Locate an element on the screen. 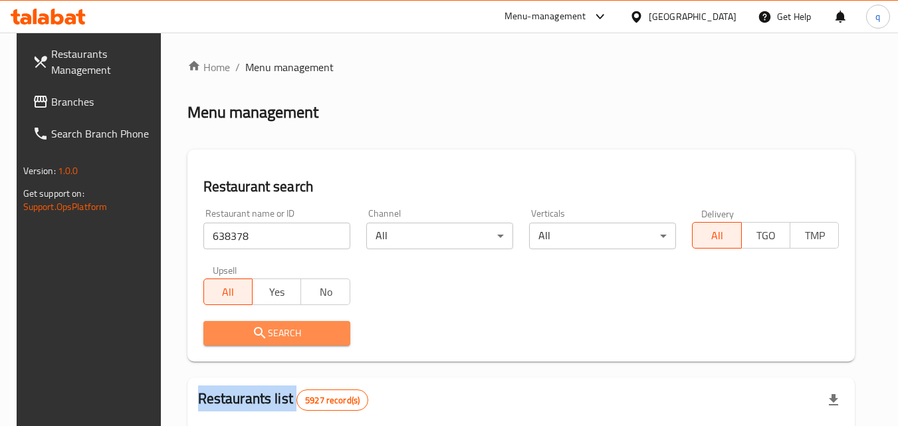 This screenshot has width=898, height=426. span: TMP is located at coordinates (814, 235).